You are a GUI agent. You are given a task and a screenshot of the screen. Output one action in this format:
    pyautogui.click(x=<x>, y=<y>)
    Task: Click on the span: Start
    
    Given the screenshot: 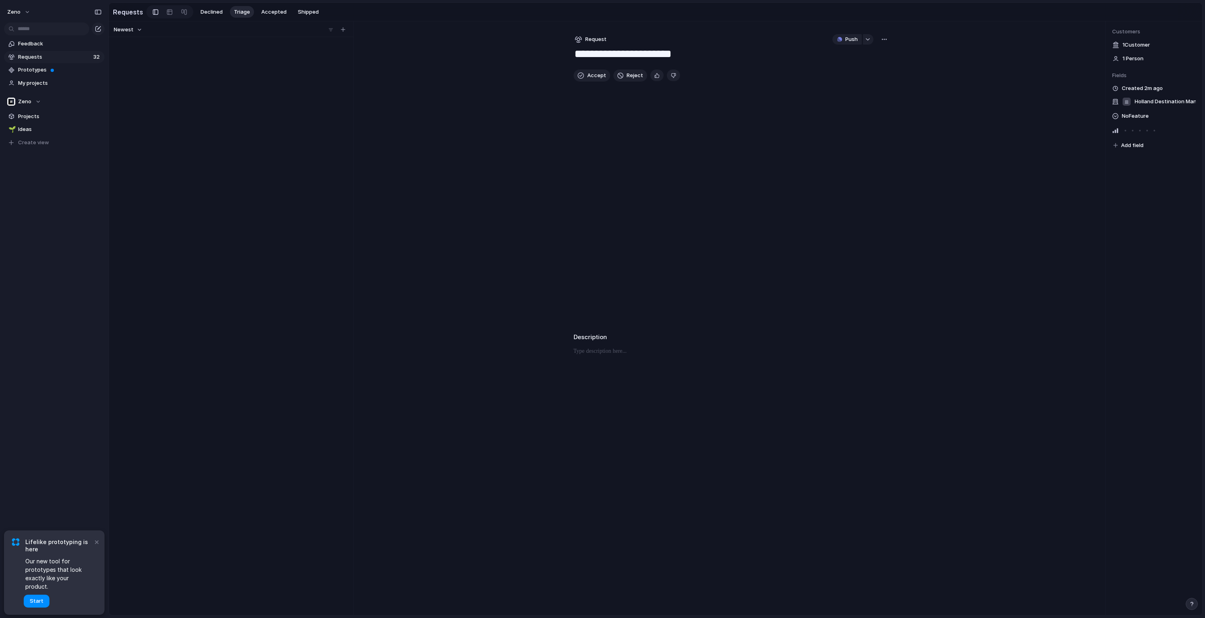 What is the action you would take?
    pyautogui.click(x=37, y=601)
    